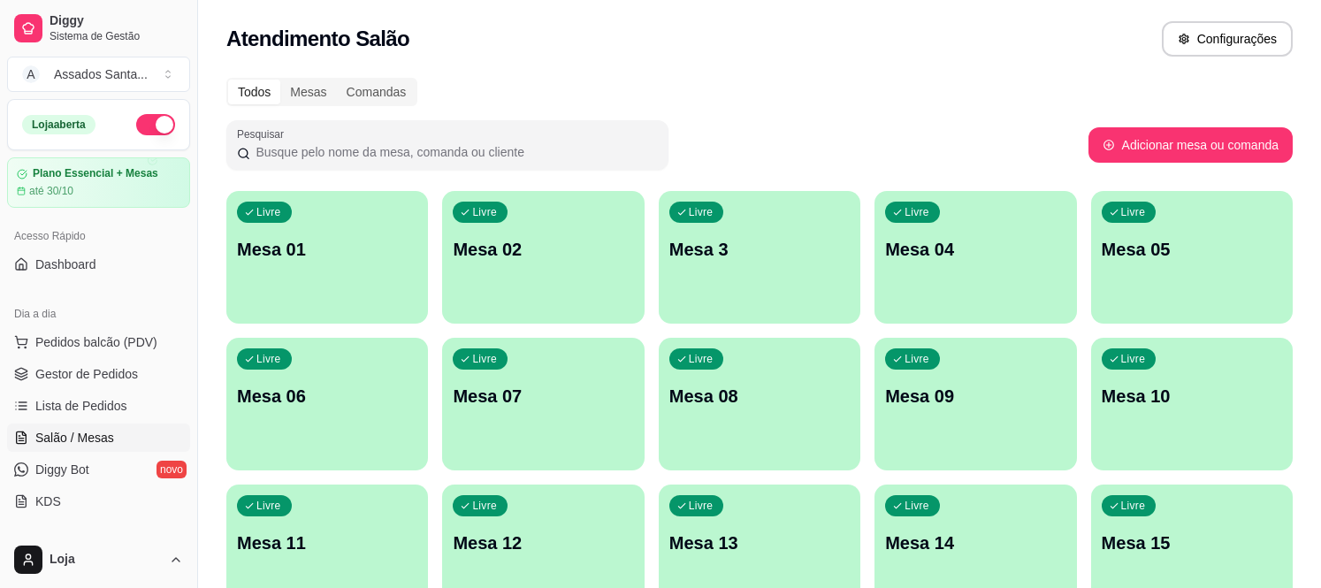 Image resolution: width=1321 pixels, height=588 pixels. I want to click on button: LivreMesa 3, so click(760, 257).